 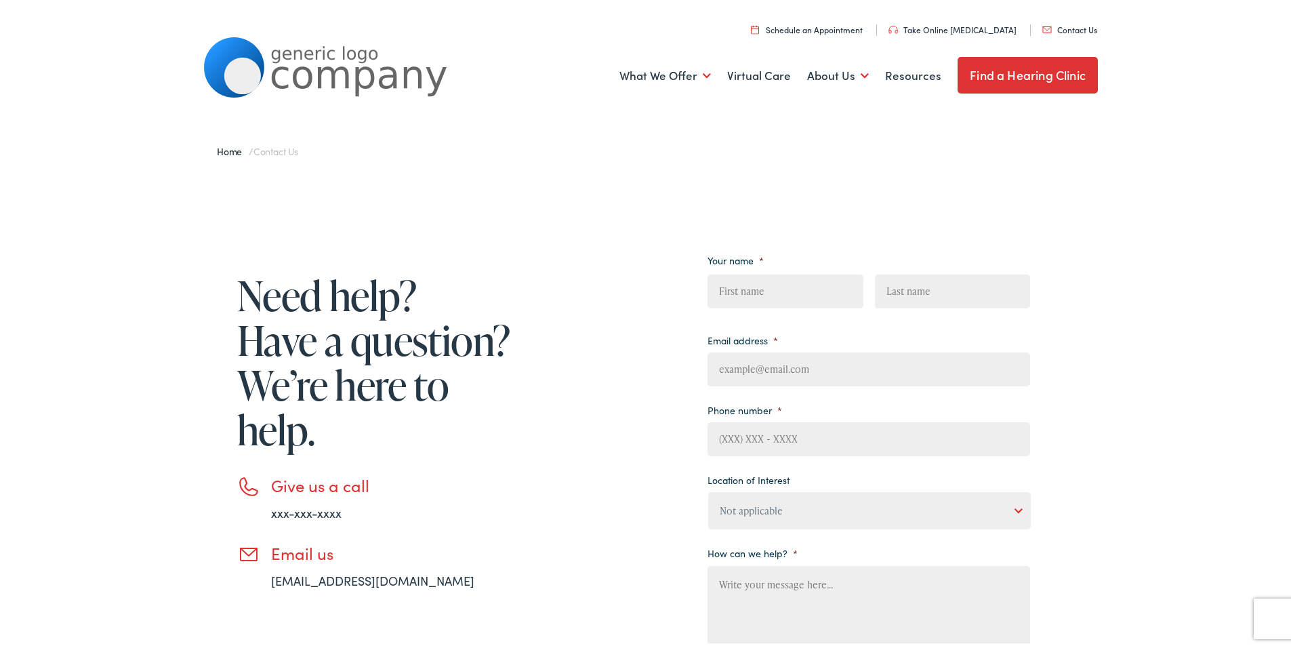 What do you see at coordinates (1028, 73) in the screenshot?
I see `a: Find a Hearing Clinic` at bounding box center [1028, 73].